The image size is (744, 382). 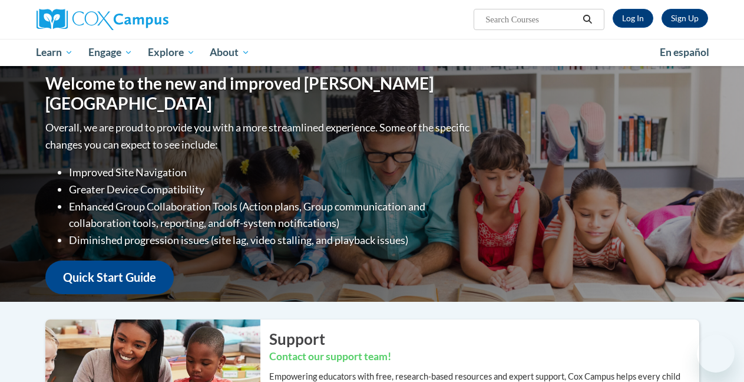 I want to click on span: Explore, so click(x=171, y=52).